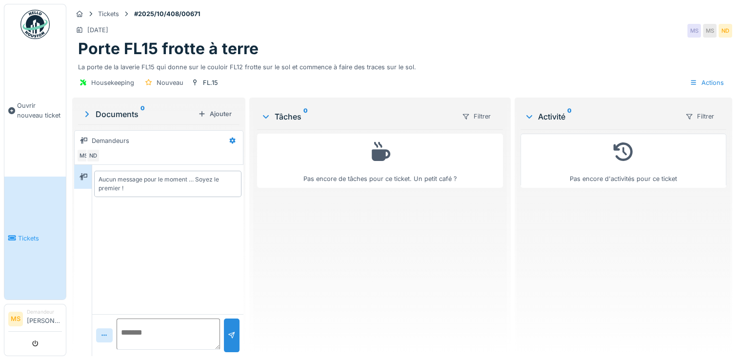 The width and height of the screenshot is (738, 360). I want to click on span: Tickets, so click(40, 238).